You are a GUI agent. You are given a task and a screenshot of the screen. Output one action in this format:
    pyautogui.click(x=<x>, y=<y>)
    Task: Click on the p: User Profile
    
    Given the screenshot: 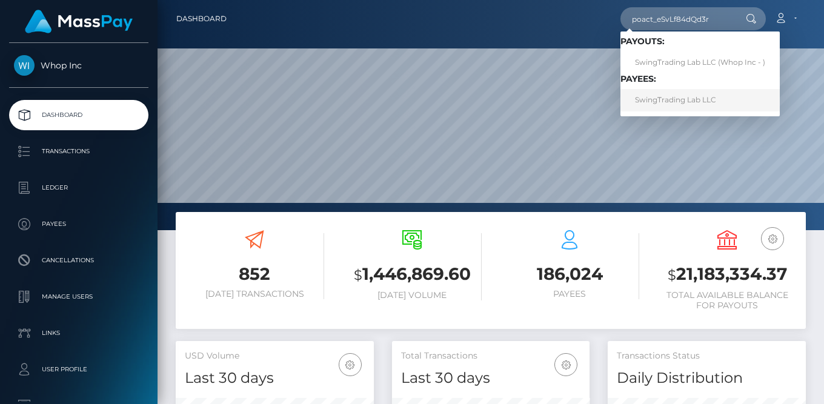 What is the action you would take?
    pyautogui.click(x=79, y=370)
    